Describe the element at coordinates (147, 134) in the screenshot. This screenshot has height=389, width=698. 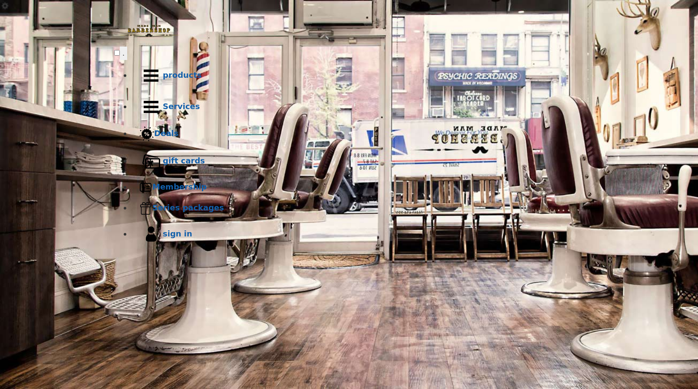
I see `img: Deals` at that location.